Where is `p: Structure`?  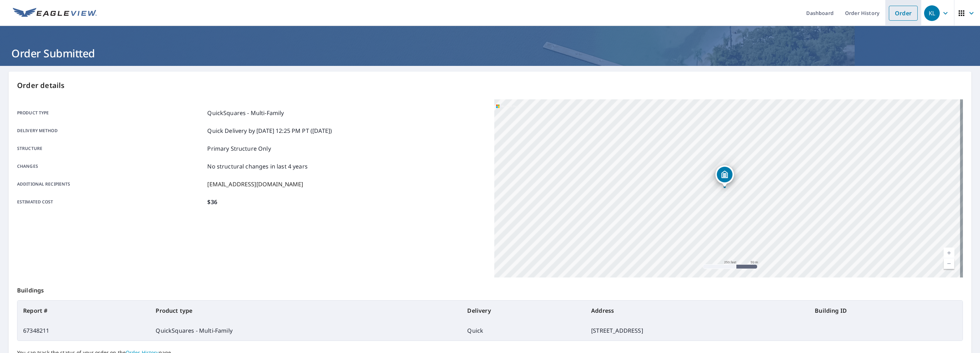
p: Structure is located at coordinates (111, 148).